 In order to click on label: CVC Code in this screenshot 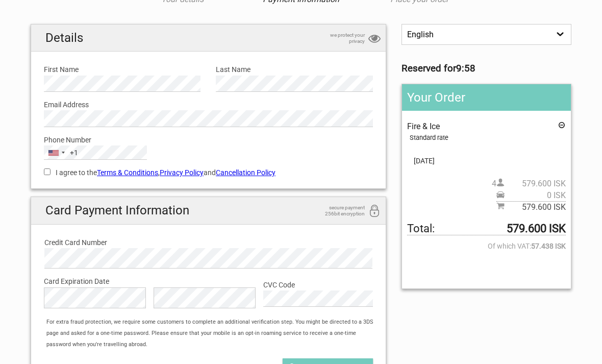, I will do `click(318, 285)`.